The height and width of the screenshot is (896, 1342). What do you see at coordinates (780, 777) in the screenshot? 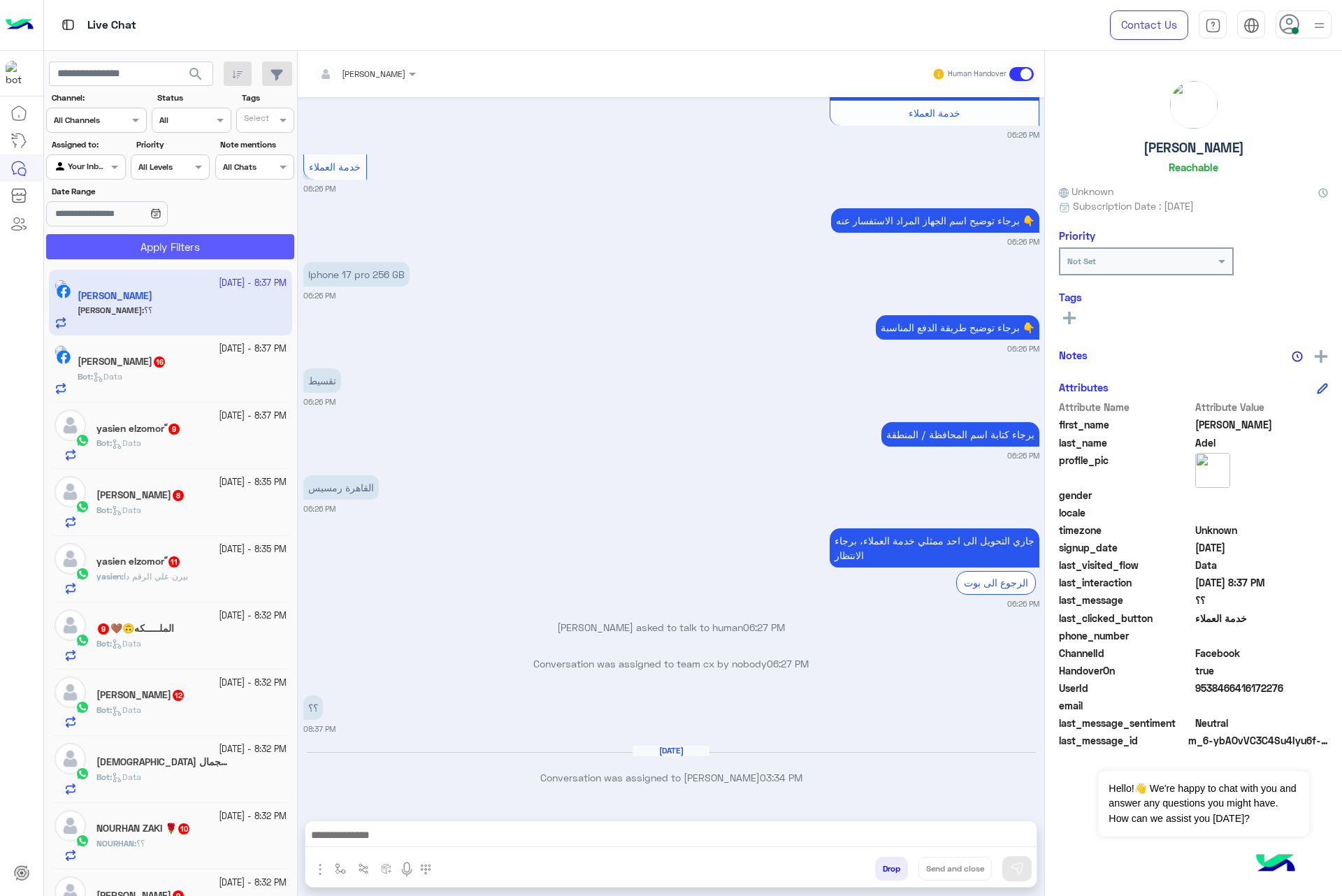
I see `span: 03:34 PM` at bounding box center [780, 777].